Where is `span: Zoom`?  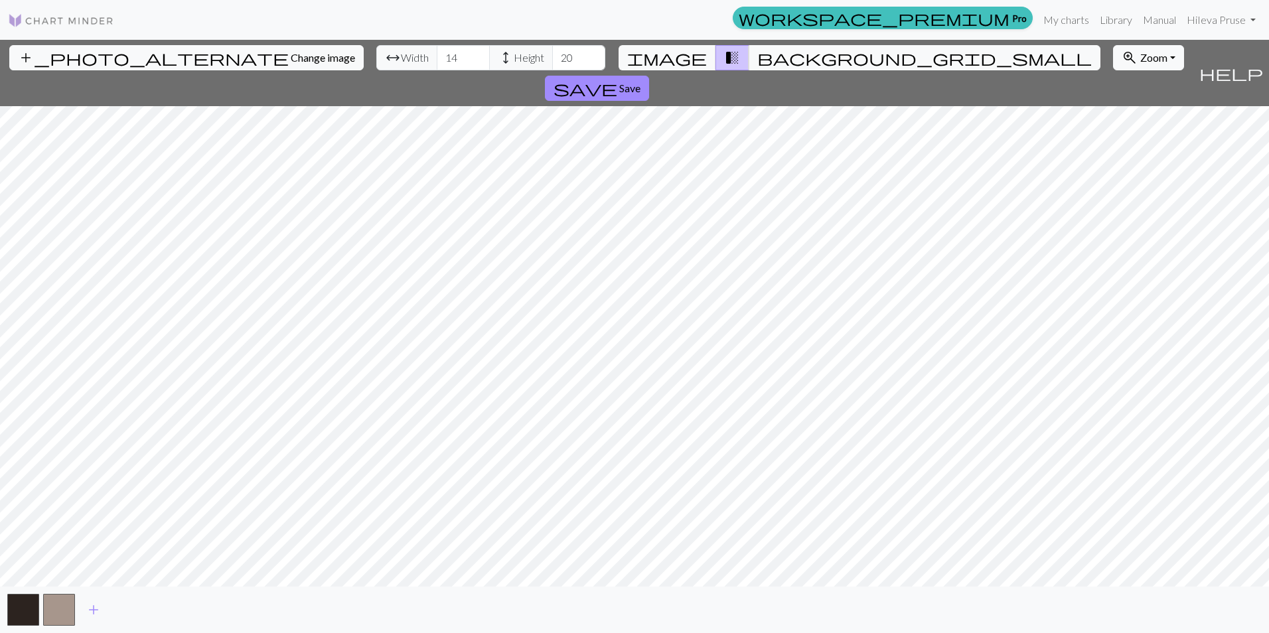 span: Zoom is located at coordinates (1154, 57).